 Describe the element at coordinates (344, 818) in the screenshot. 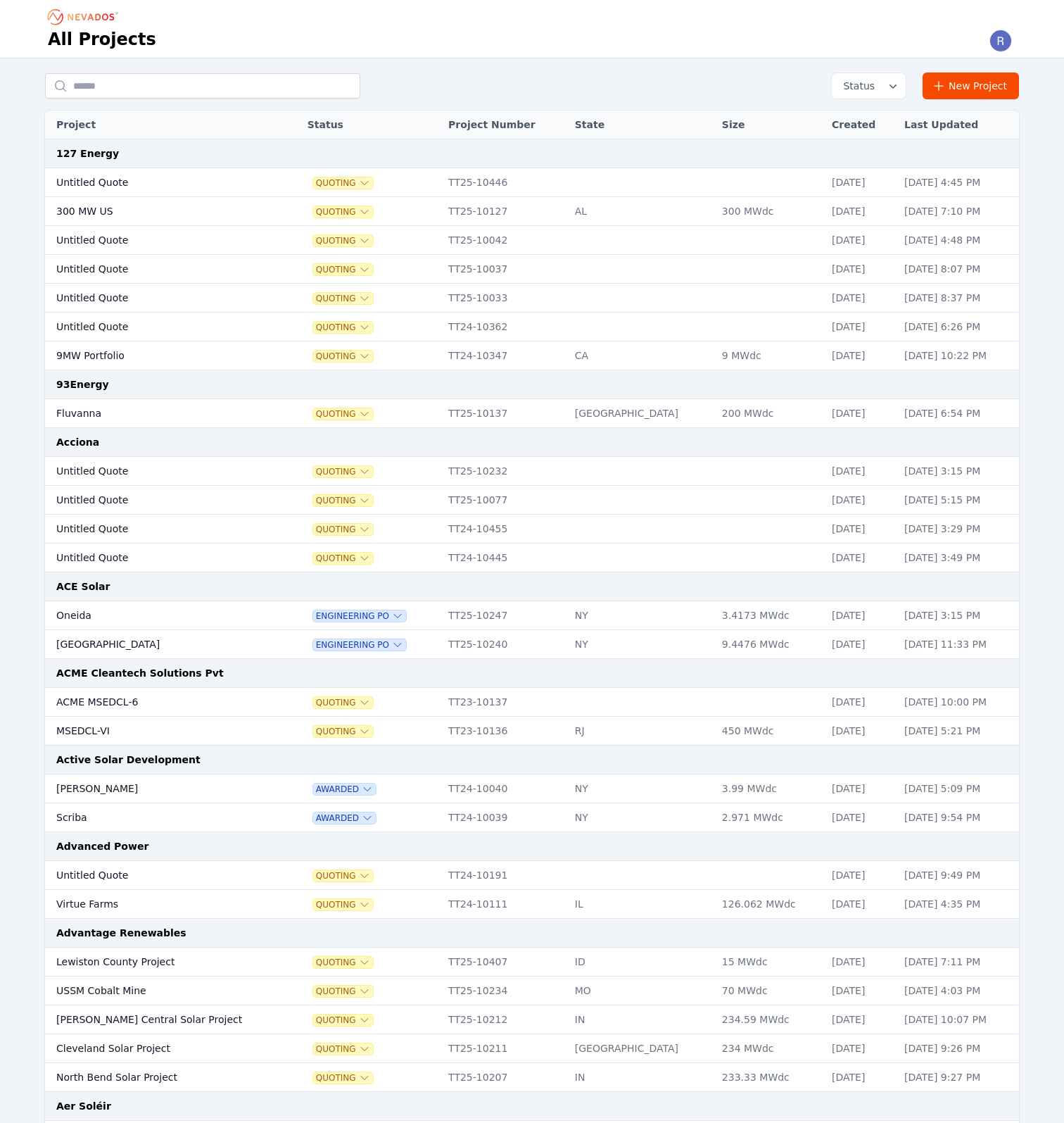

I see `span: Awarded` at that location.